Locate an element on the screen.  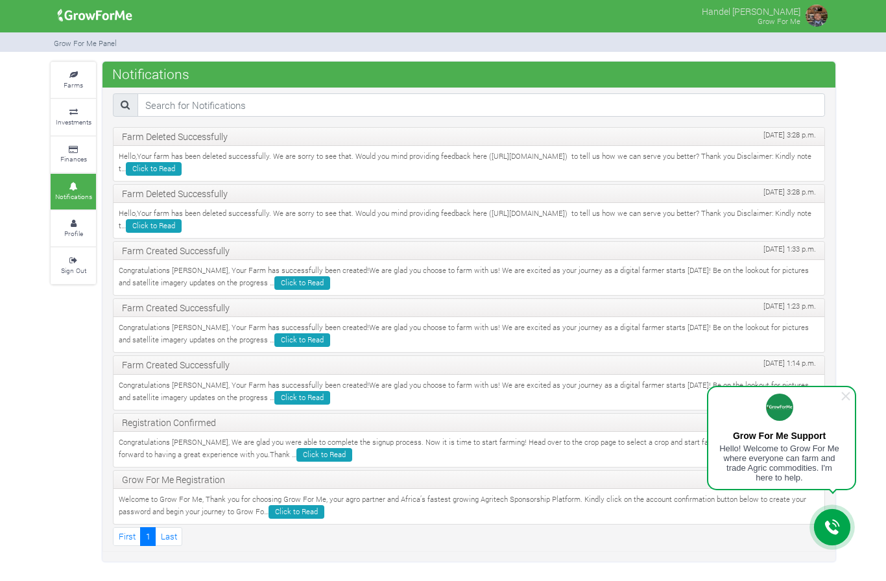
a: Sign Out is located at coordinates (73, 265).